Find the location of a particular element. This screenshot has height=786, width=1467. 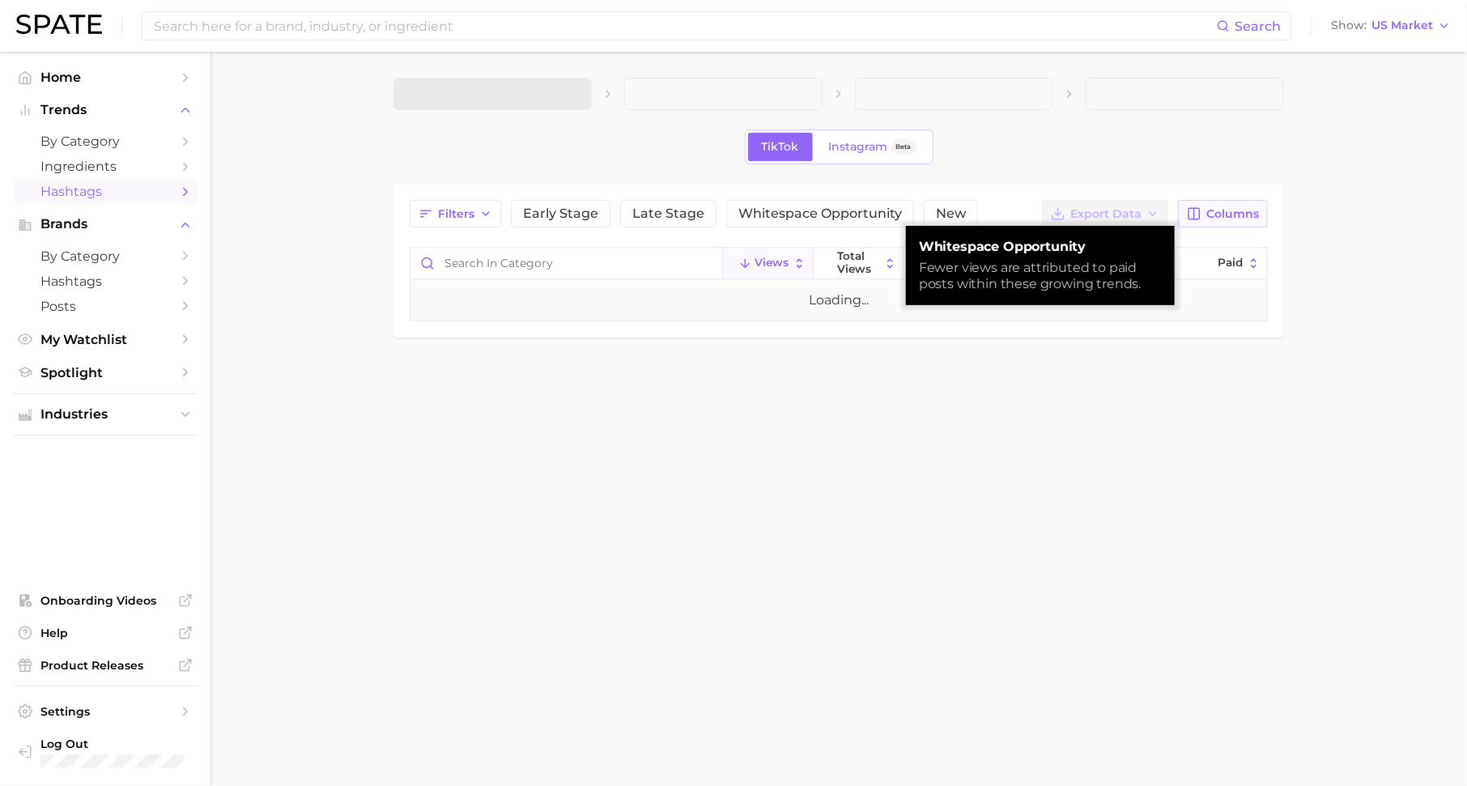

span: TikTok is located at coordinates (780, 147).